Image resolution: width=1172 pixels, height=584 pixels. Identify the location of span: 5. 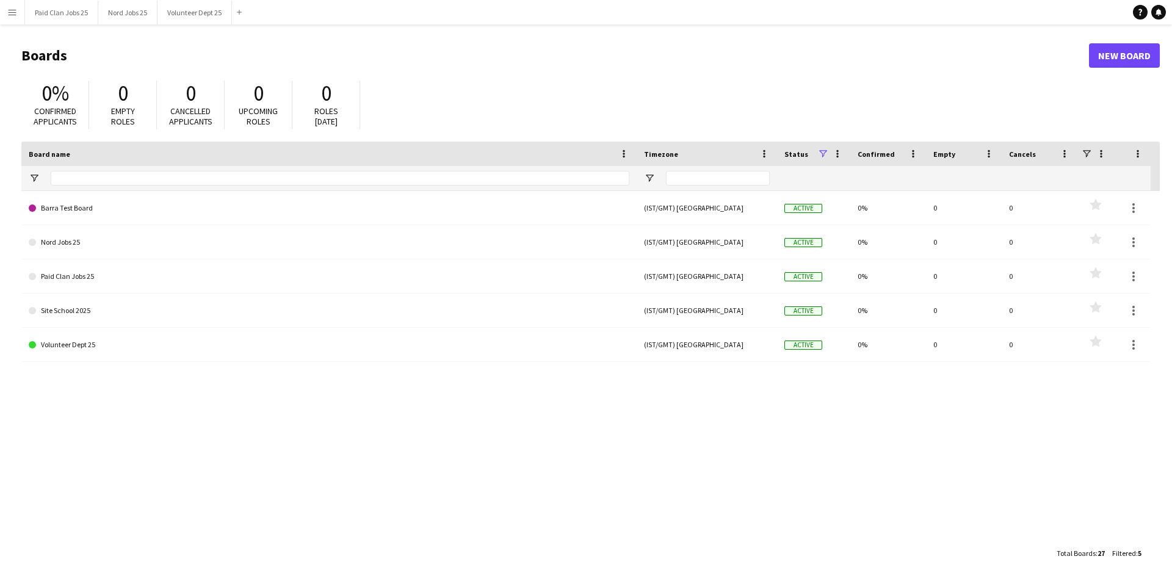
(1140, 553).